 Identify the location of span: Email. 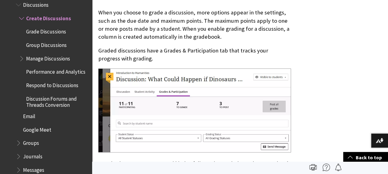
(29, 115).